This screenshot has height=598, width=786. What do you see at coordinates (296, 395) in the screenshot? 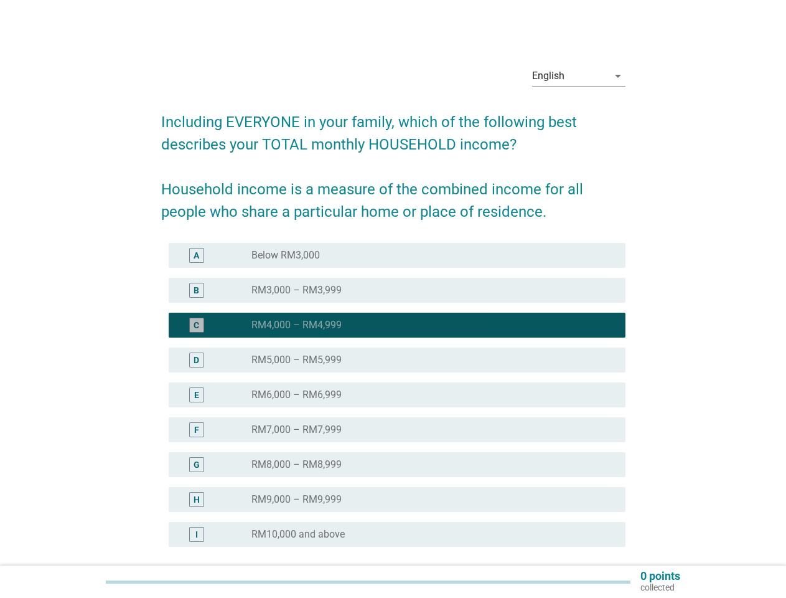
I see `label: RM6,000 – RM6,999` at bounding box center [296, 395].